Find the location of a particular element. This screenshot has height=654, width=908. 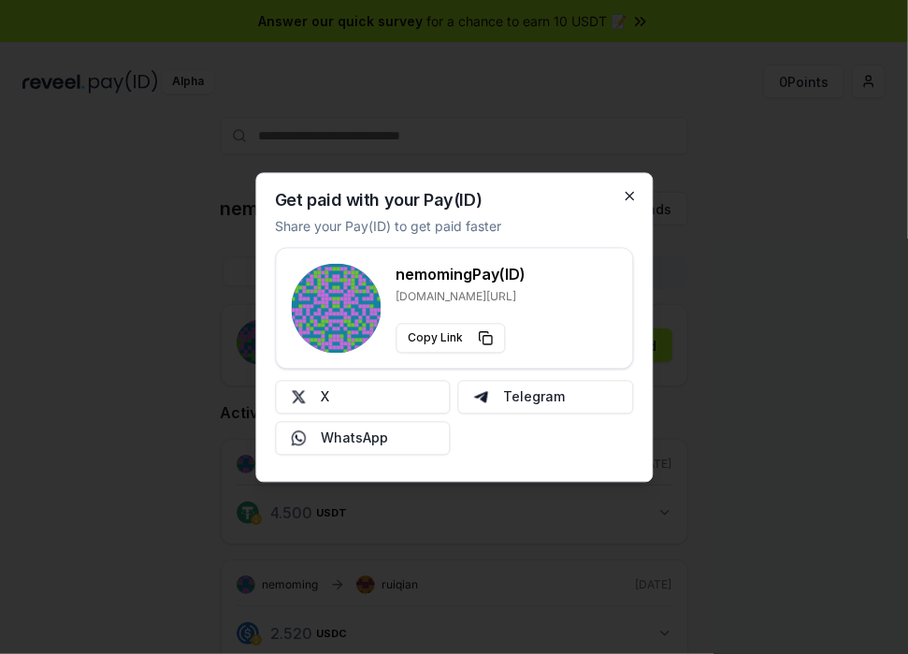

button: Copy Link is located at coordinates (450, 338).